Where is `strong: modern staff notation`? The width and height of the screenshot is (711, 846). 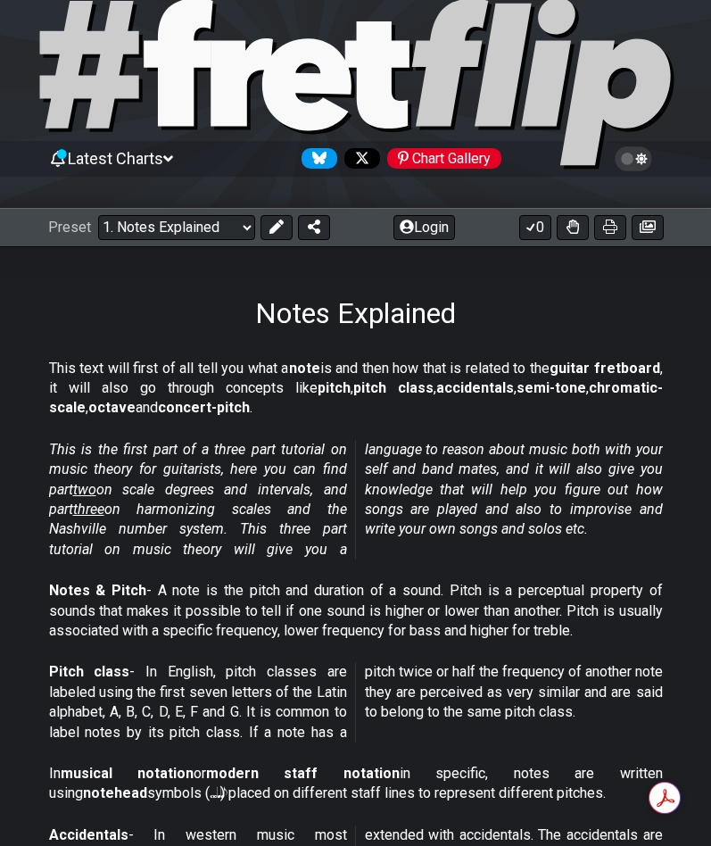
strong: modern staff notation is located at coordinates (302, 773).